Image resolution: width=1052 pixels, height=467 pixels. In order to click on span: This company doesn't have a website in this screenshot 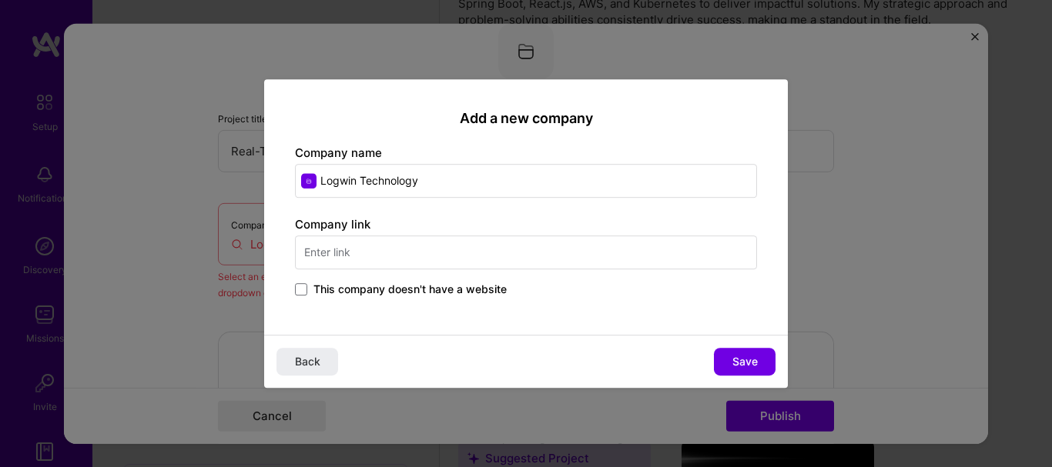, I will do `click(410, 290)`.